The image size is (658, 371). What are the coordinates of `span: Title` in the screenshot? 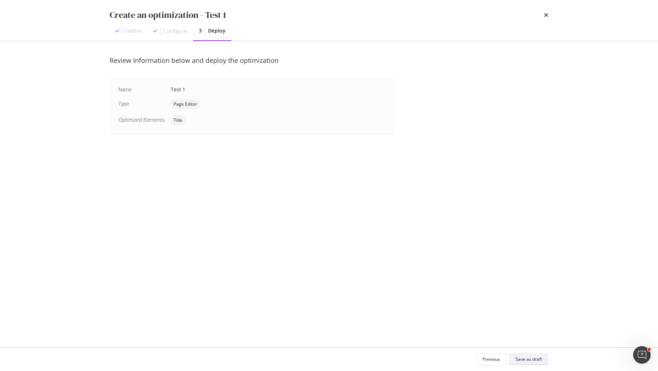 It's located at (178, 120).